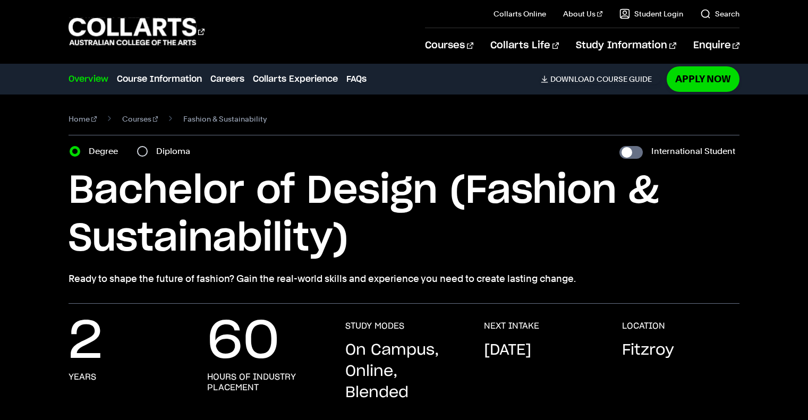 Image resolution: width=808 pixels, height=420 pixels. I want to click on a: Apply Now, so click(703, 79).